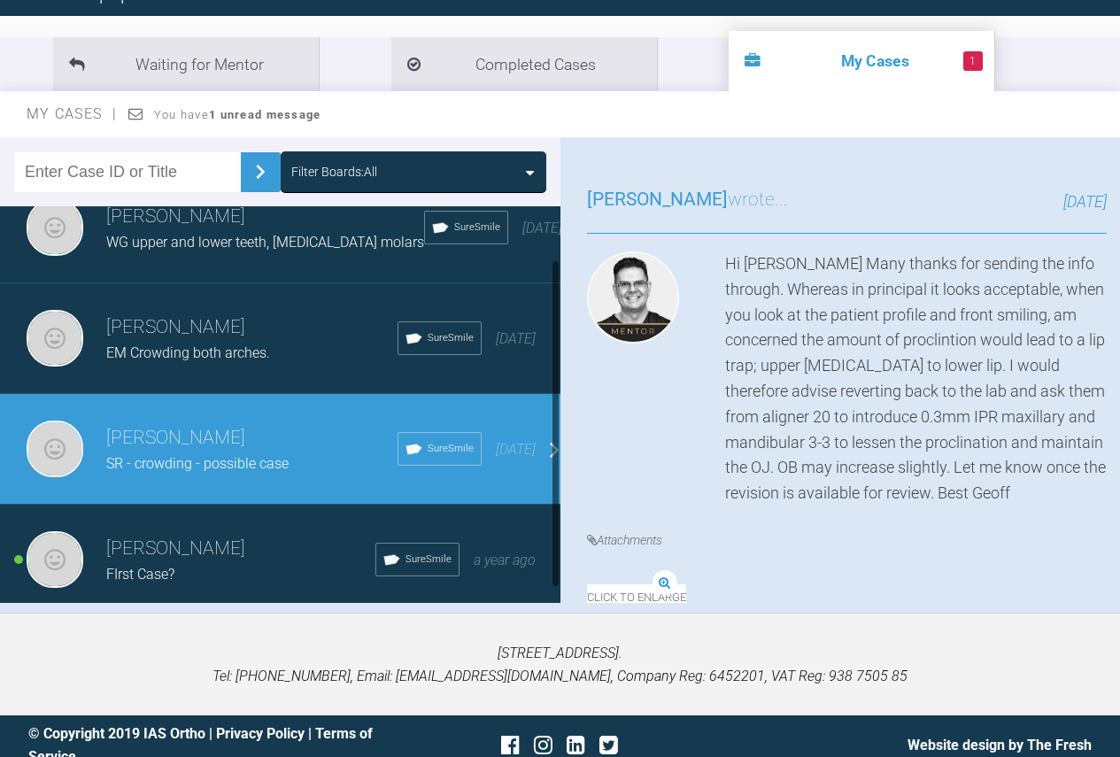 This screenshot has height=757, width=1120. I want to click on span: 1, so click(973, 61).